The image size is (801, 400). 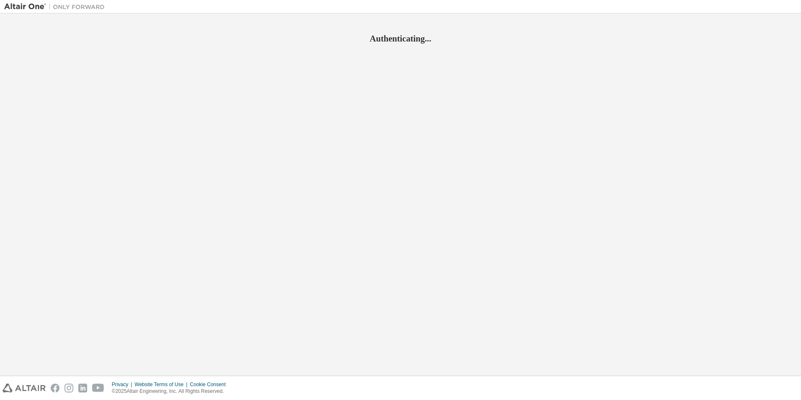 What do you see at coordinates (24, 388) in the screenshot?
I see `img: altair_logo.svg` at bounding box center [24, 388].